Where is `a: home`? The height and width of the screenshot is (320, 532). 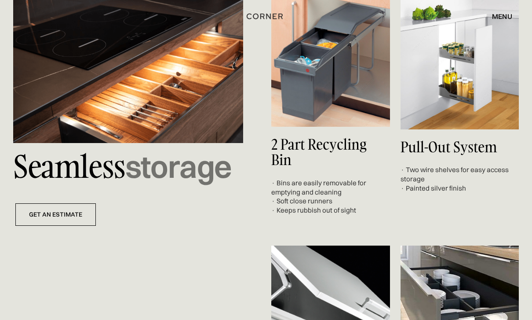
a: home is located at coordinates (266, 16).